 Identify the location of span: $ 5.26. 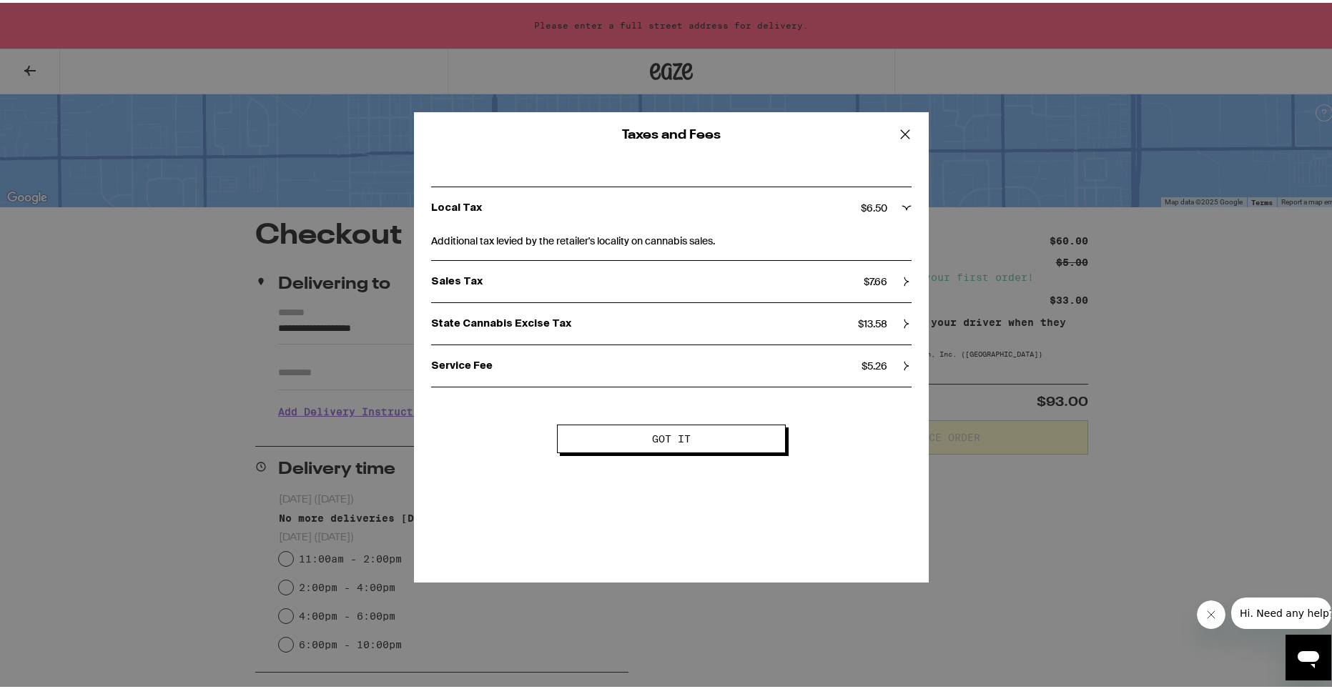
(875, 363).